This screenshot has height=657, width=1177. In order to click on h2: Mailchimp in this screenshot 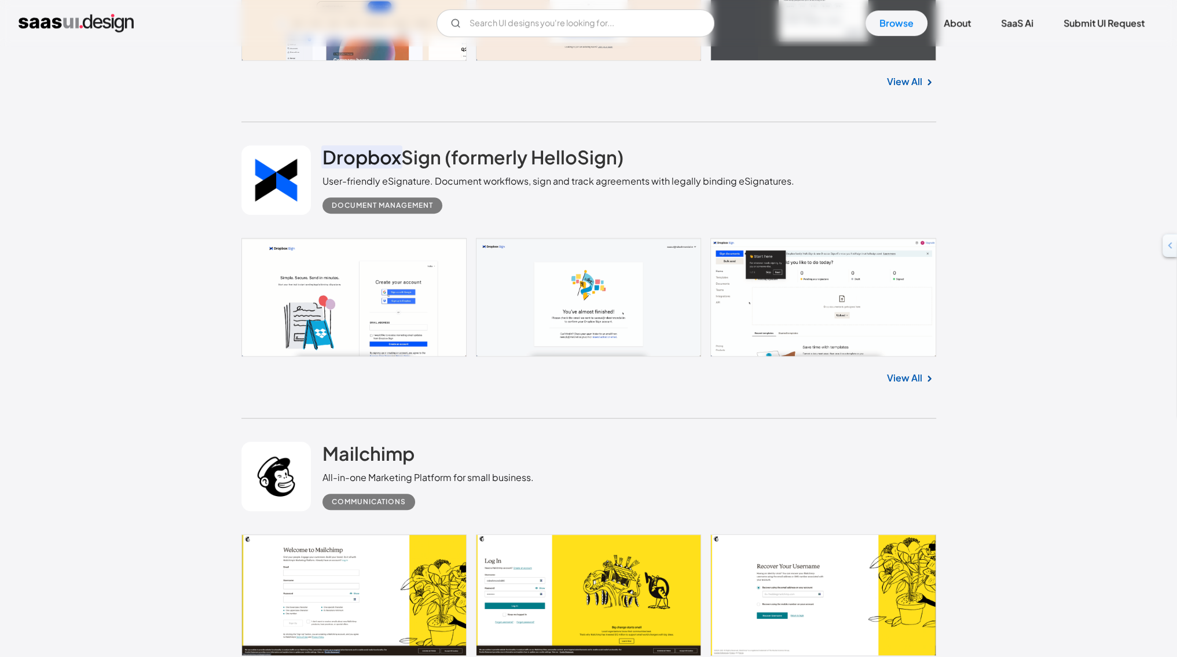, I will do `click(368, 453)`.